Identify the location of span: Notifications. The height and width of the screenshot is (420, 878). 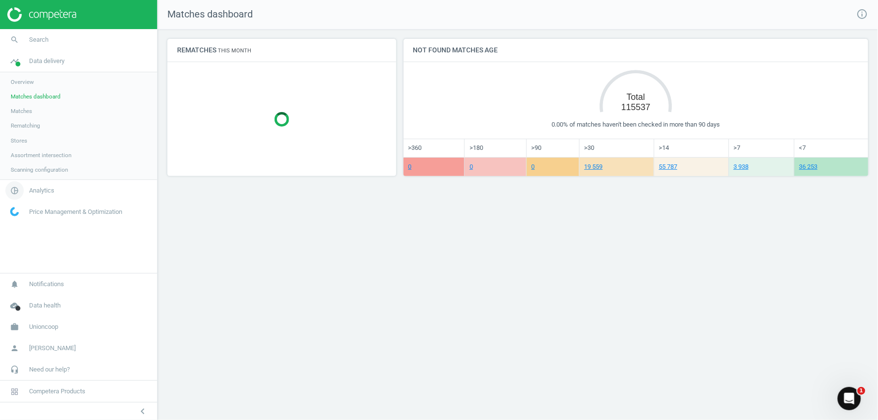
(47, 284).